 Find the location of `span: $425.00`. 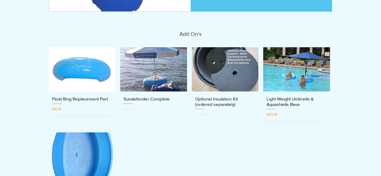

span: $425.00 is located at coordinates (272, 114).